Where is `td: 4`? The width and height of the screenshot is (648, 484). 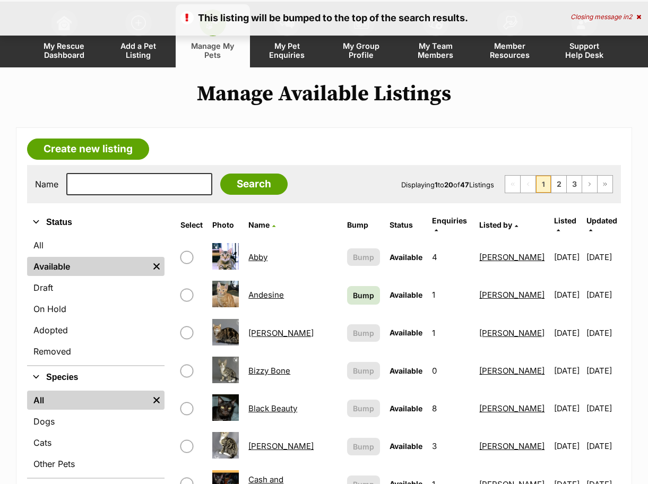
td: 4 is located at coordinates (451, 257).